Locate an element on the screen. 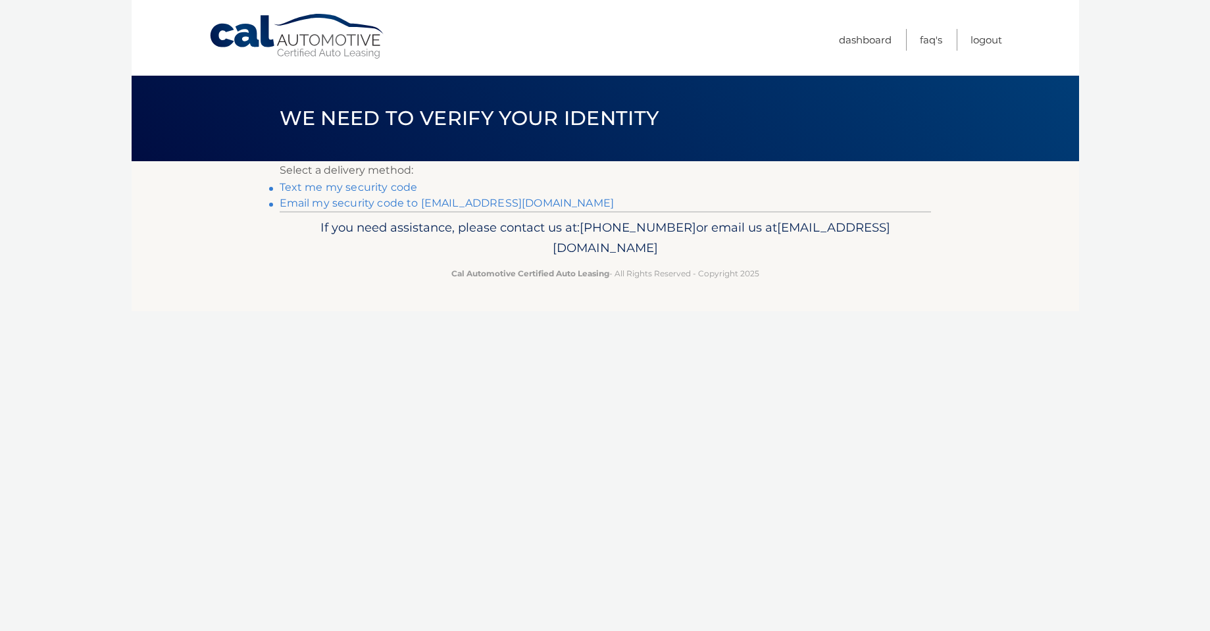 This screenshot has height=631, width=1210. a: FAQ's is located at coordinates (931, 39).